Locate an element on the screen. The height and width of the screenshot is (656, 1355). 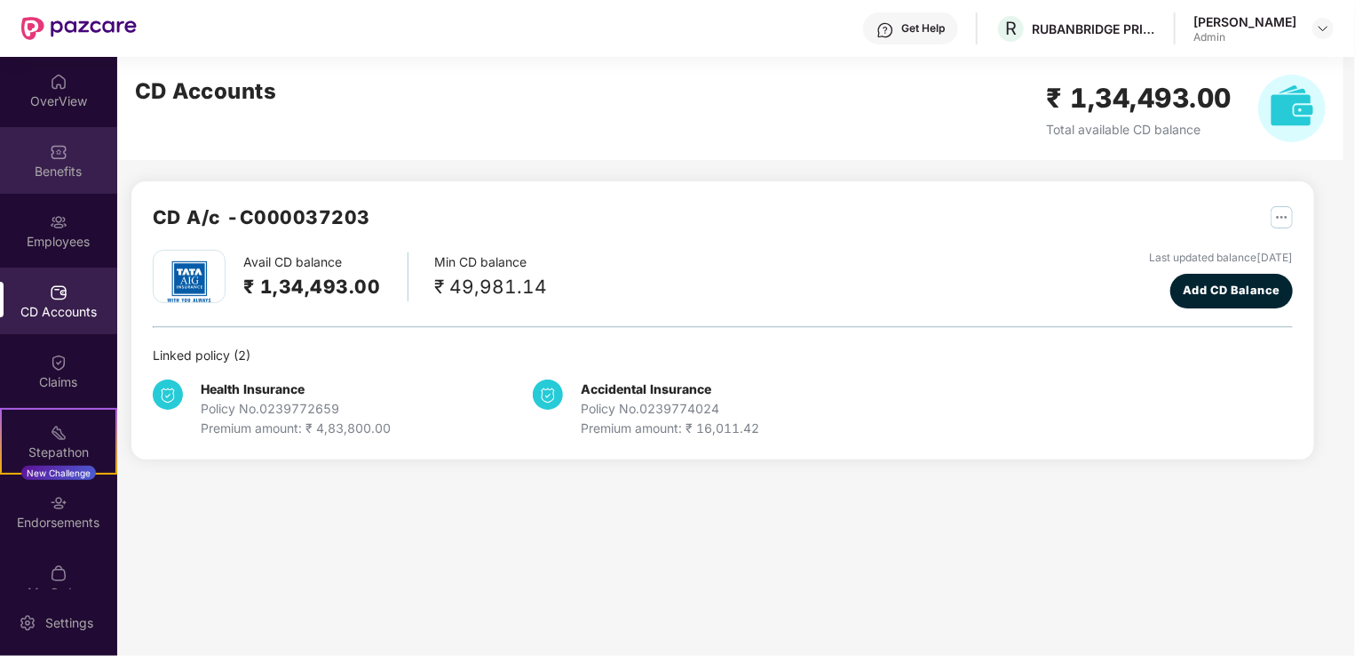
h2: CD A/c - C000037203 is located at coordinates (261, 217).